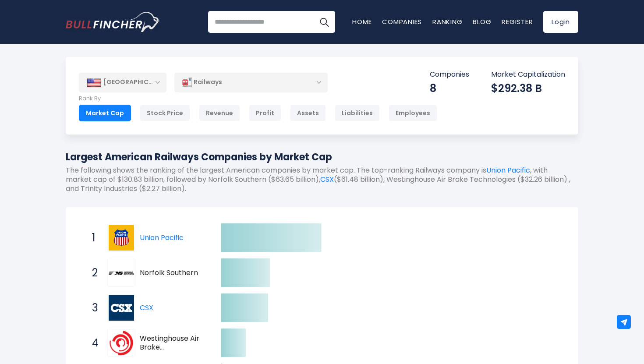 The image size is (644, 364). What do you see at coordinates (92, 273) in the screenshot?
I see `span: 2` at bounding box center [92, 273].